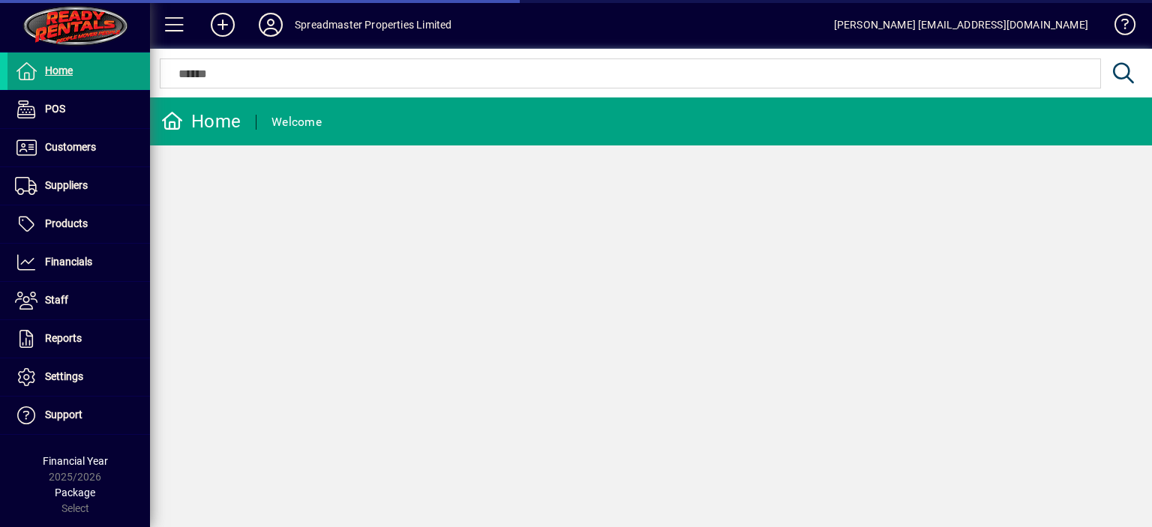  Describe the element at coordinates (271, 25) in the screenshot. I see `button: Profile` at that location.